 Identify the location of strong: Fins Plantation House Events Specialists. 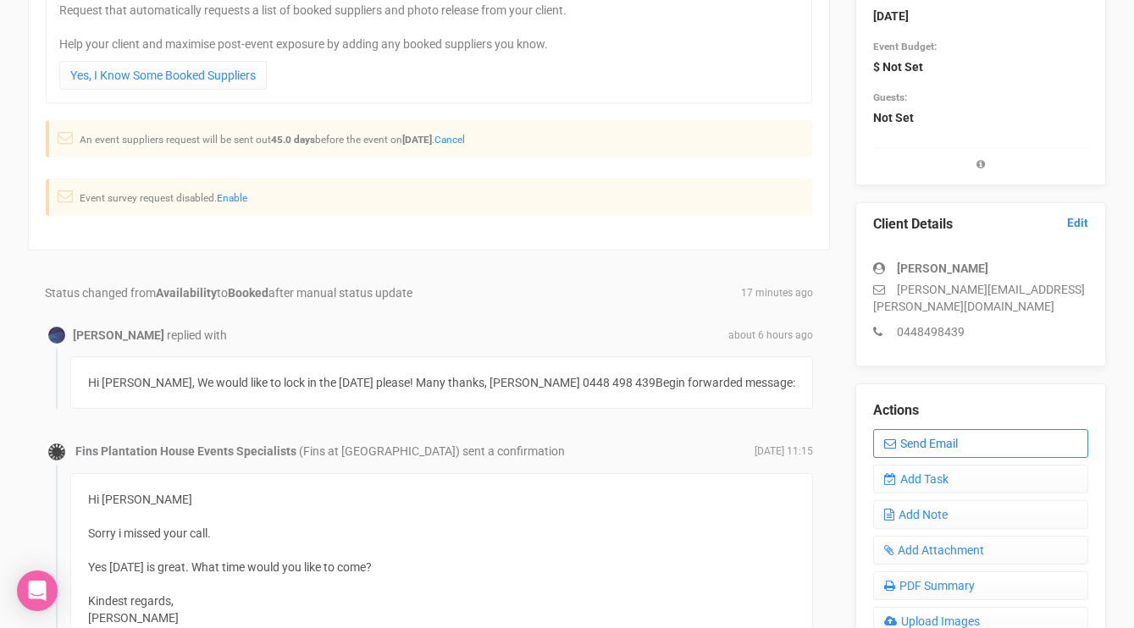
(185, 451).